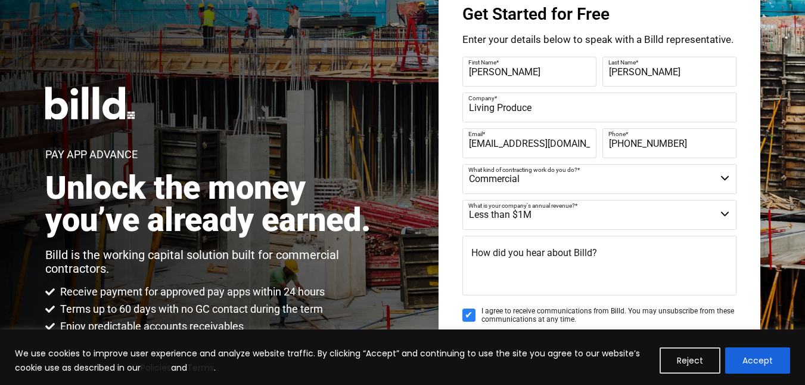 Image resolution: width=805 pixels, height=385 pixels. I want to click on p: Billd is the working capital solution built for commercial contractors., so click(214, 262).